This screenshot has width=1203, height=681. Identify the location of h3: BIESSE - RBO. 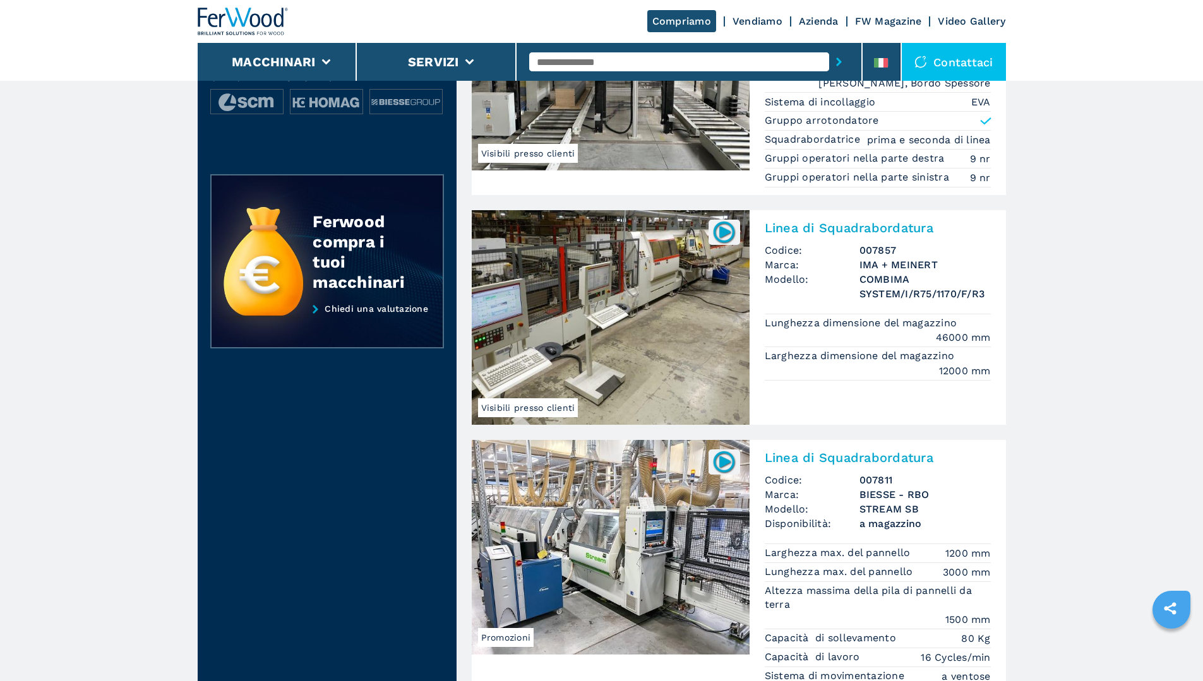
(925, 494).